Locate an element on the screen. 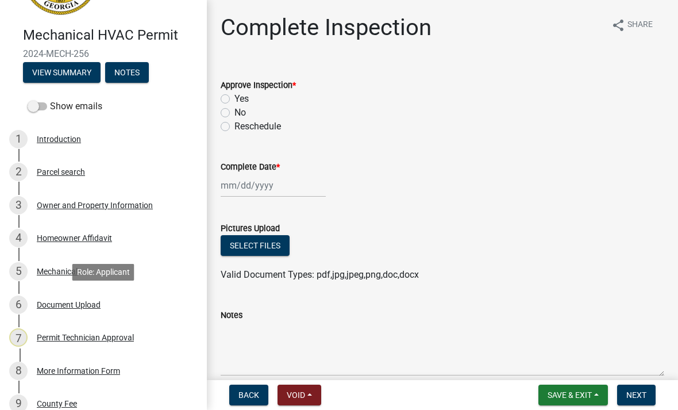 The height and width of the screenshot is (410, 678). div: 1 is located at coordinates (18, 139).